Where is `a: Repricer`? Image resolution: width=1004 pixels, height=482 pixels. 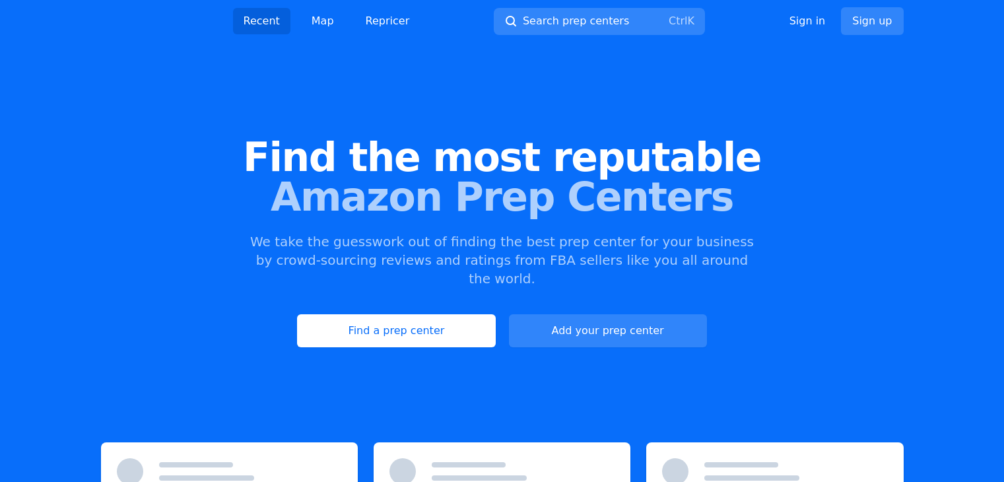
a: Repricer is located at coordinates (388, 21).